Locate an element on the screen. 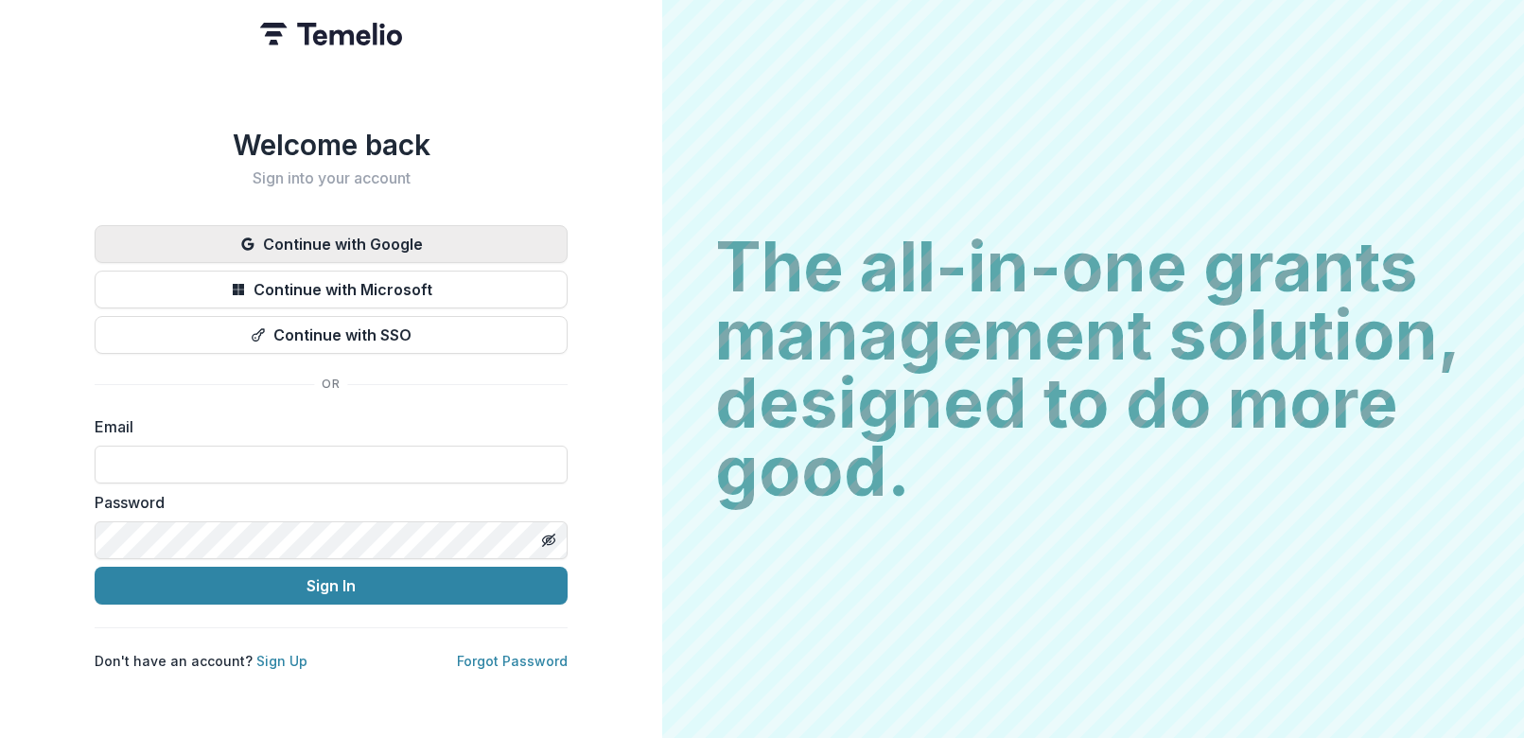 Image resolution: width=1524 pixels, height=738 pixels. label: Email is located at coordinates (325, 427).